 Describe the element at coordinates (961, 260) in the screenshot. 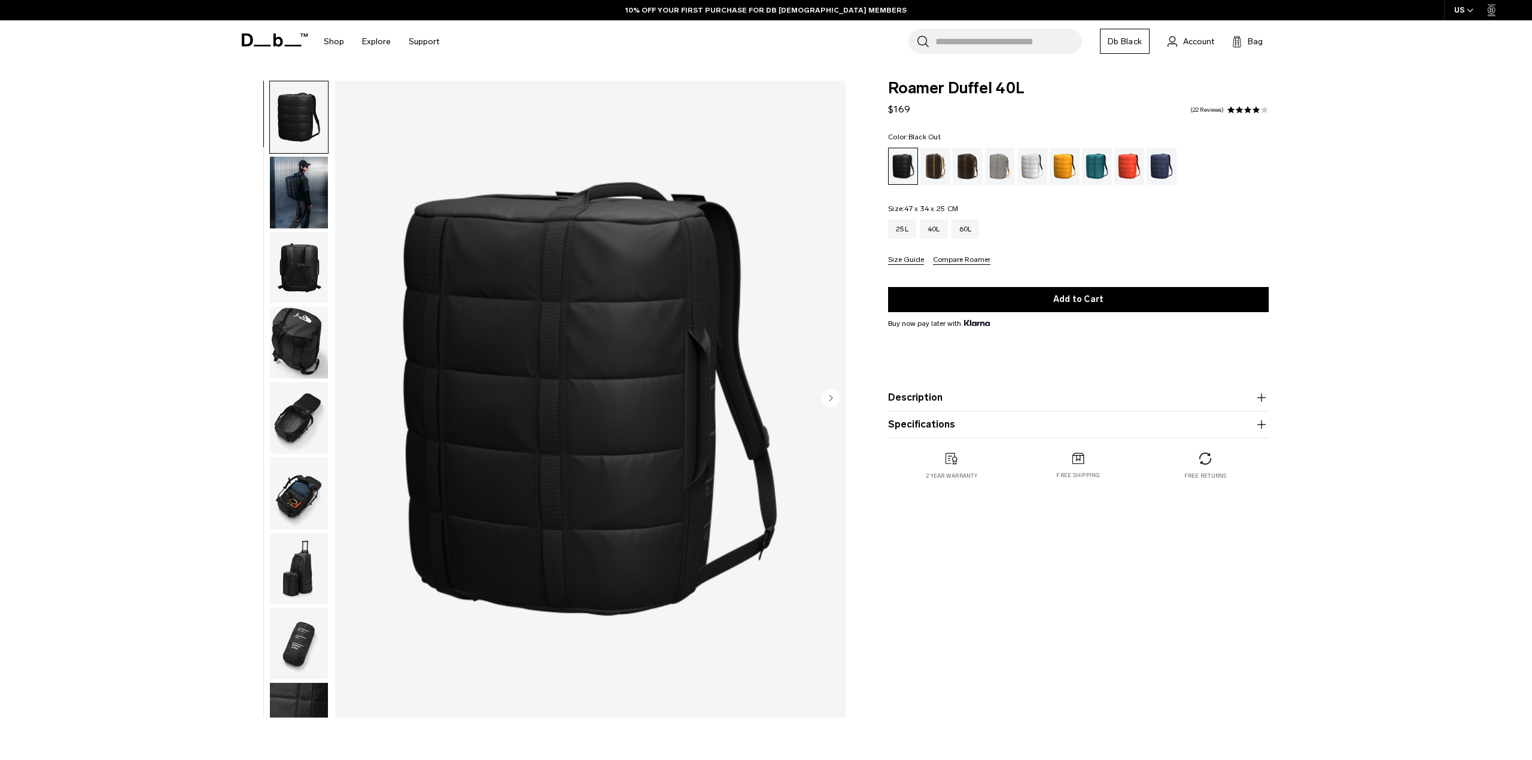

I see `button: Compare Roamer` at that location.